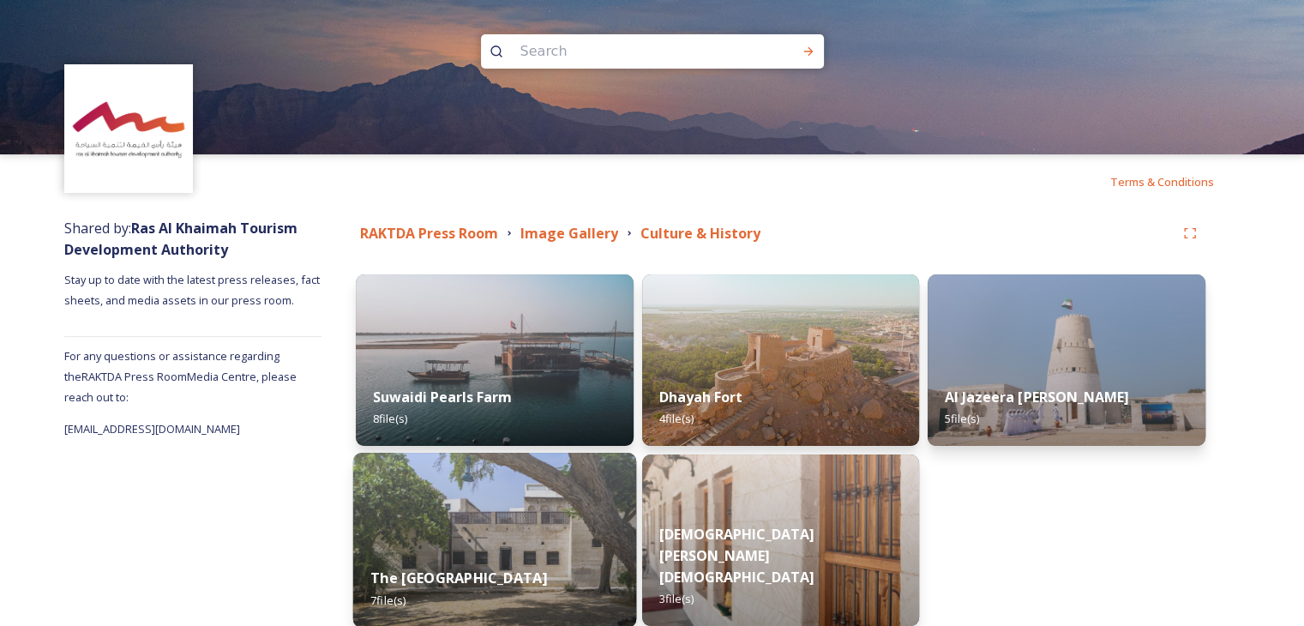 The width and height of the screenshot is (1304, 626). Describe the element at coordinates (181, 238) in the screenshot. I see `span: Shared by:` at that location.